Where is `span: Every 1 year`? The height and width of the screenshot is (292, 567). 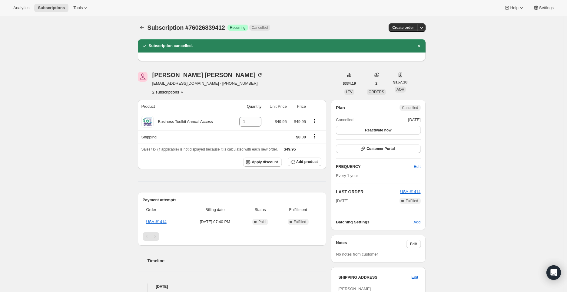
span: Every 1 year is located at coordinates (347, 175).